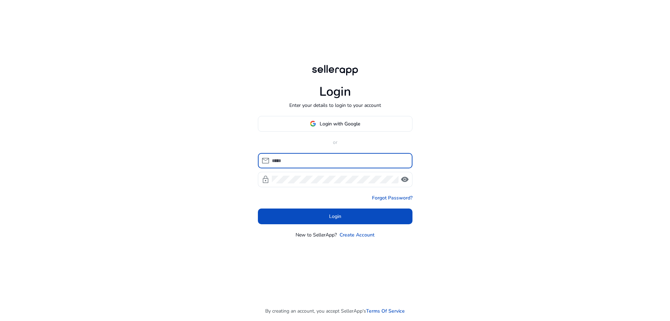  What do you see at coordinates (335, 105) in the screenshot?
I see `p: Enter your details to login to your account` at bounding box center [335, 105].